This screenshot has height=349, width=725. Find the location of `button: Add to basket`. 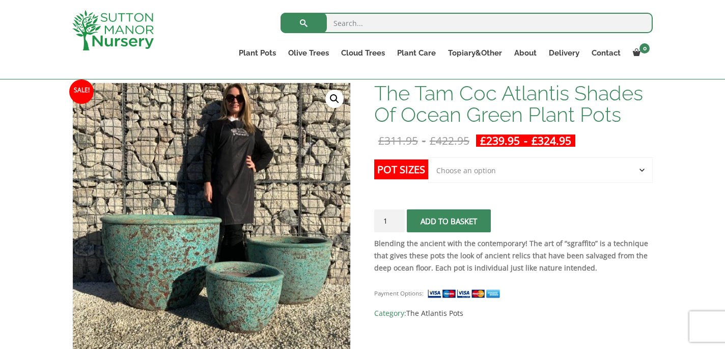

button: Add to basket is located at coordinates (449, 220).